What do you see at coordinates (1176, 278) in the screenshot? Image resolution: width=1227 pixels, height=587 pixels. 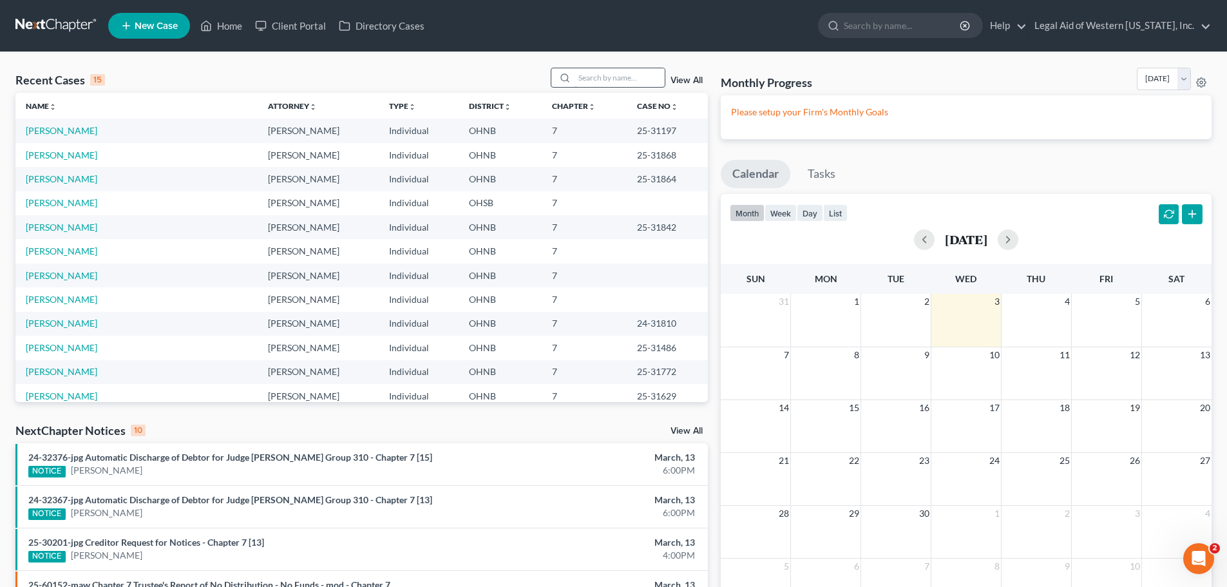 I see `span: Sat` at bounding box center [1176, 278].